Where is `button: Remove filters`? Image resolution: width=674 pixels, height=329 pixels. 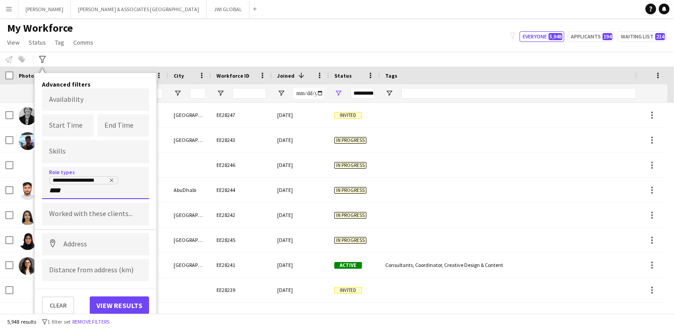
button: Remove filters is located at coordinates (91, 322).